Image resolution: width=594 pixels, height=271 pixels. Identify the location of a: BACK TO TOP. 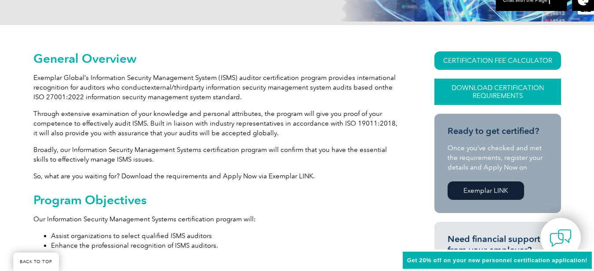
(36, 262).